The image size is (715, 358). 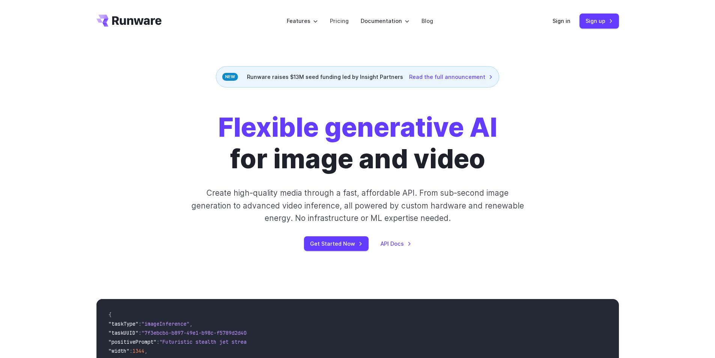 What do you see at coordinates (139, 351) in the screenshot?
I see `span: 1344` at bounding box center [139, 351].